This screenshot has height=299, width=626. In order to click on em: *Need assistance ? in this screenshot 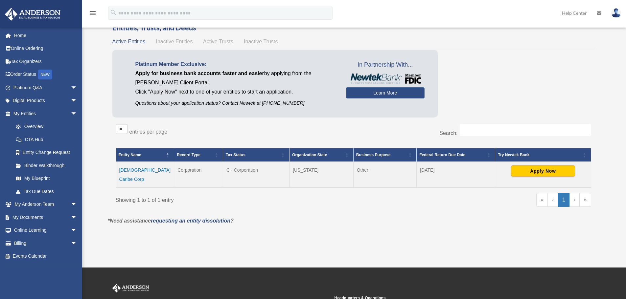, I will do `click(171, 221)`.